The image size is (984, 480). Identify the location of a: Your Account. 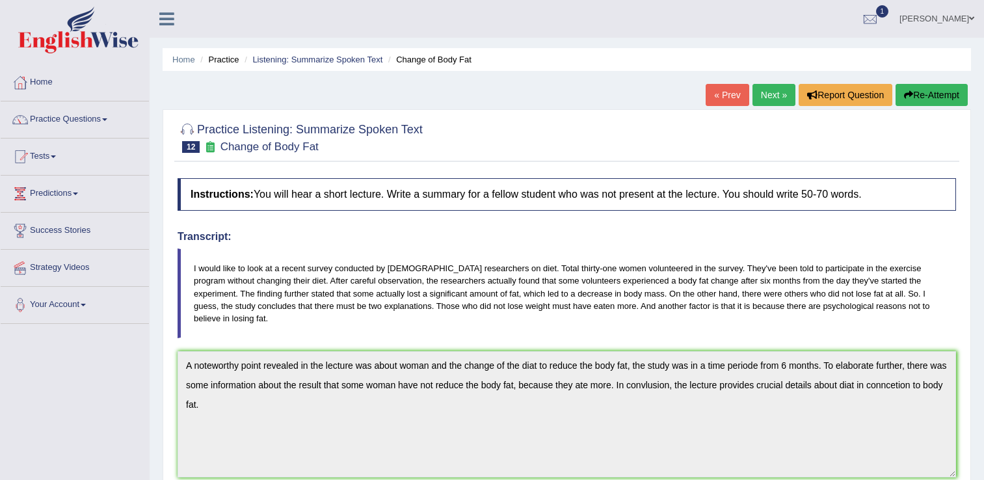
(75, 303).